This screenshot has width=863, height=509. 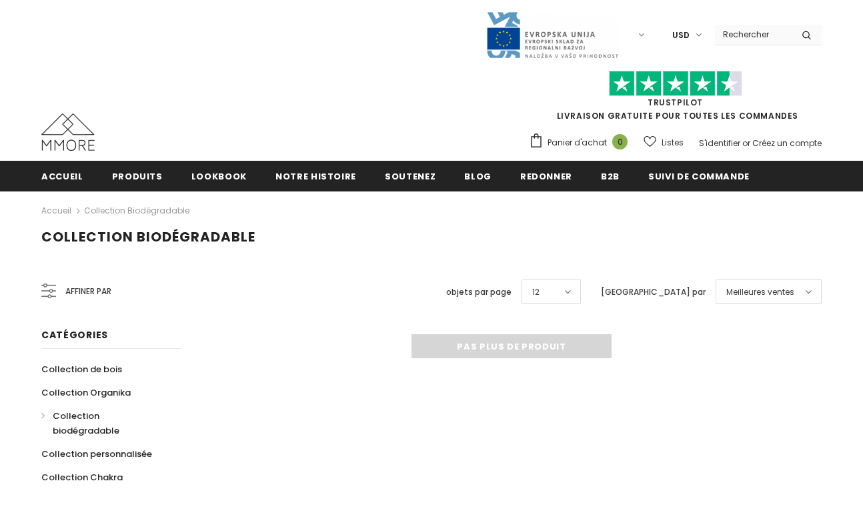 I want to click on a: Listes, so click(x=664, y=142).